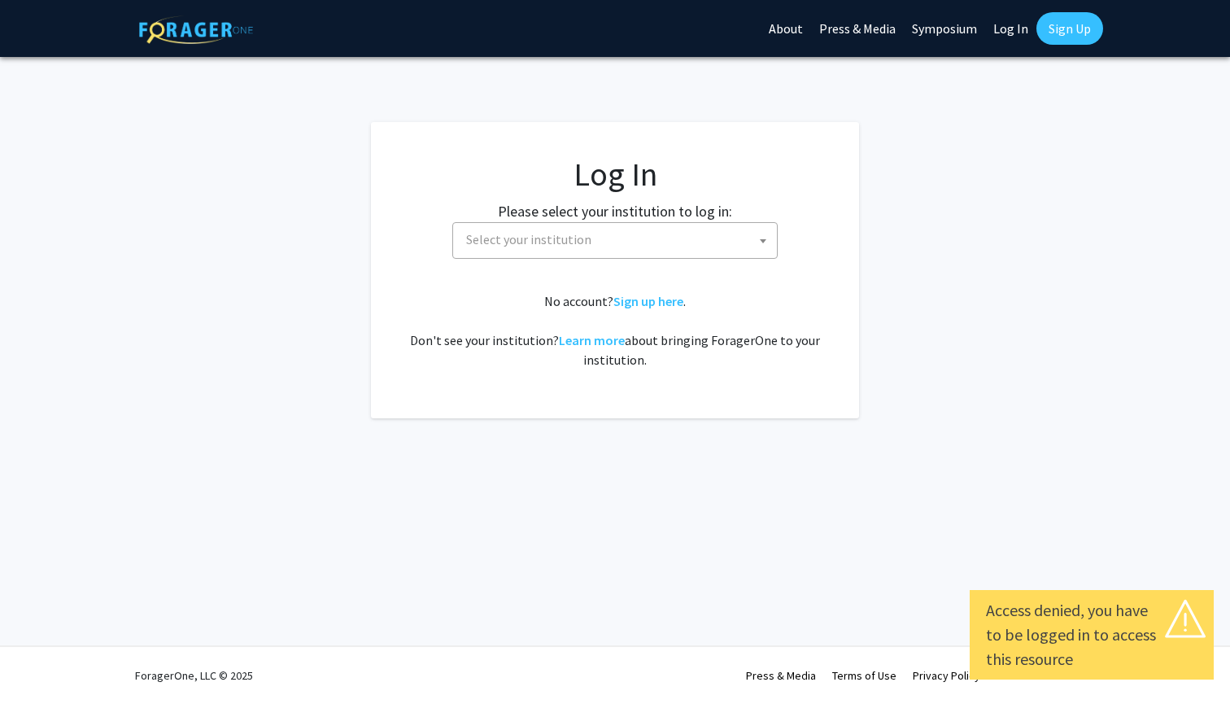 The image size is (1230, 704). I want to click on a: Learn more about bringing ForagerOne to your institution, so click(592, 340).